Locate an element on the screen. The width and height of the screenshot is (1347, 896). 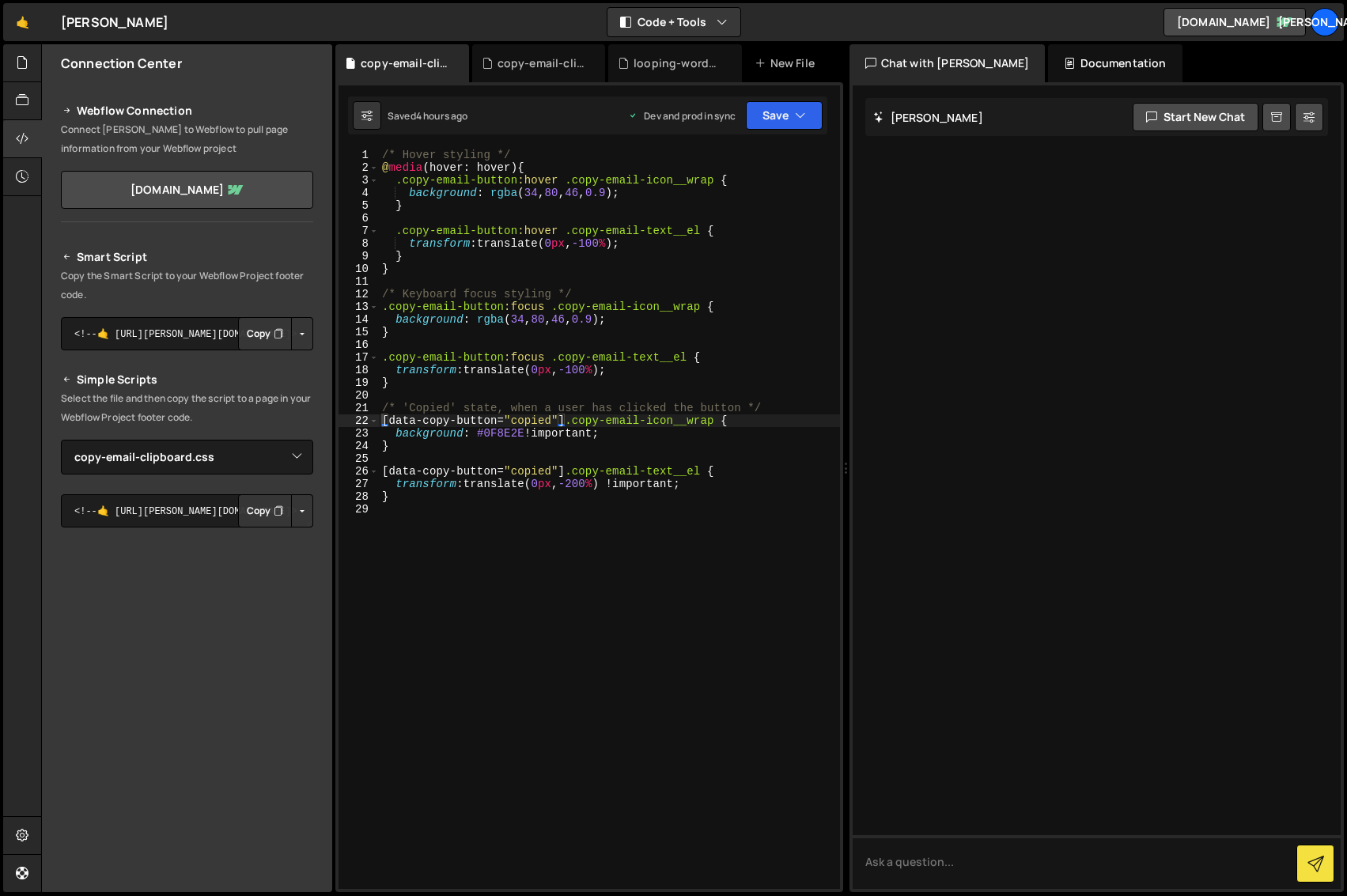
div: 19 is located at coordinates (359, 382).